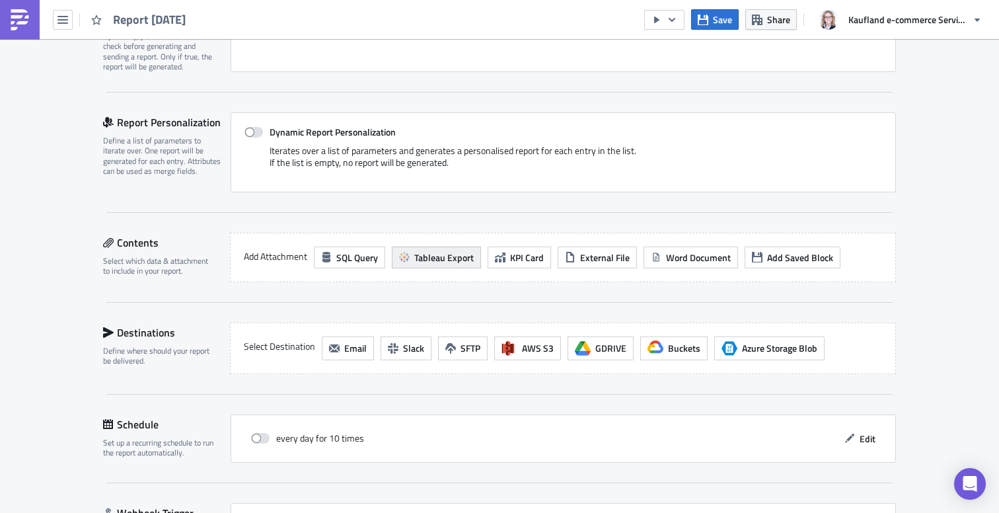  Describe the element at coordinates (597, 257) in the screenshot. I see `button: External File` at that location.